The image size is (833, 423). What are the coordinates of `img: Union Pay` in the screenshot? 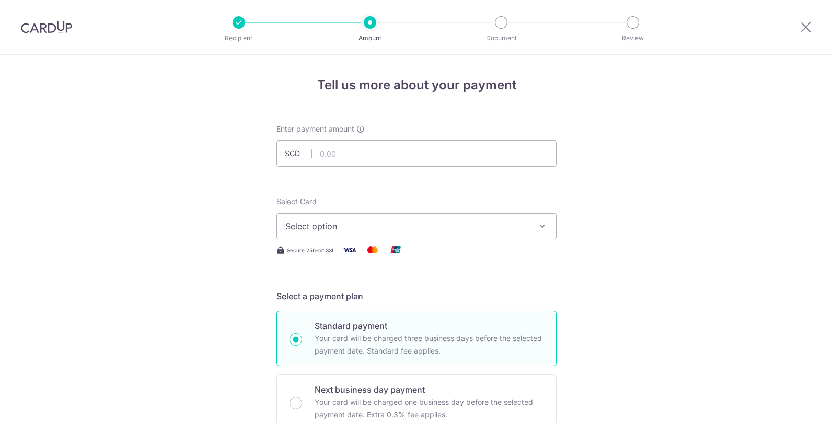 It's located at (395, 250).